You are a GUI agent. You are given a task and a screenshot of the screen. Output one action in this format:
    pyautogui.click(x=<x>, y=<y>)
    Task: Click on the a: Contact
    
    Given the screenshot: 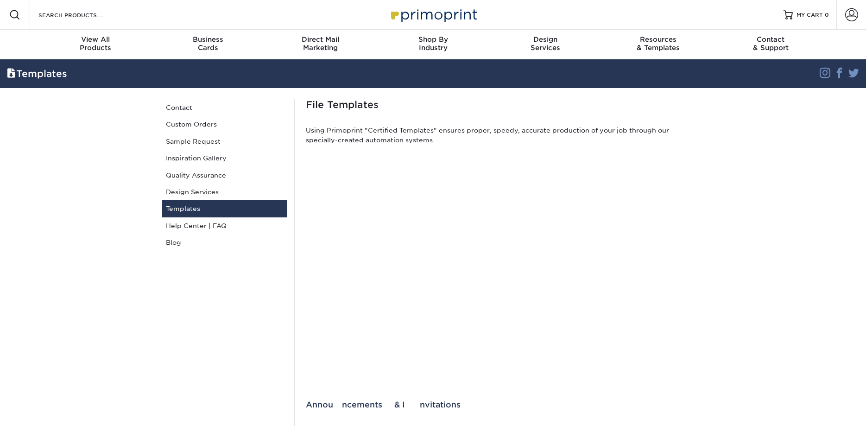 What is the action you would take?
    pyautogui.click(x=225, y=107)
    